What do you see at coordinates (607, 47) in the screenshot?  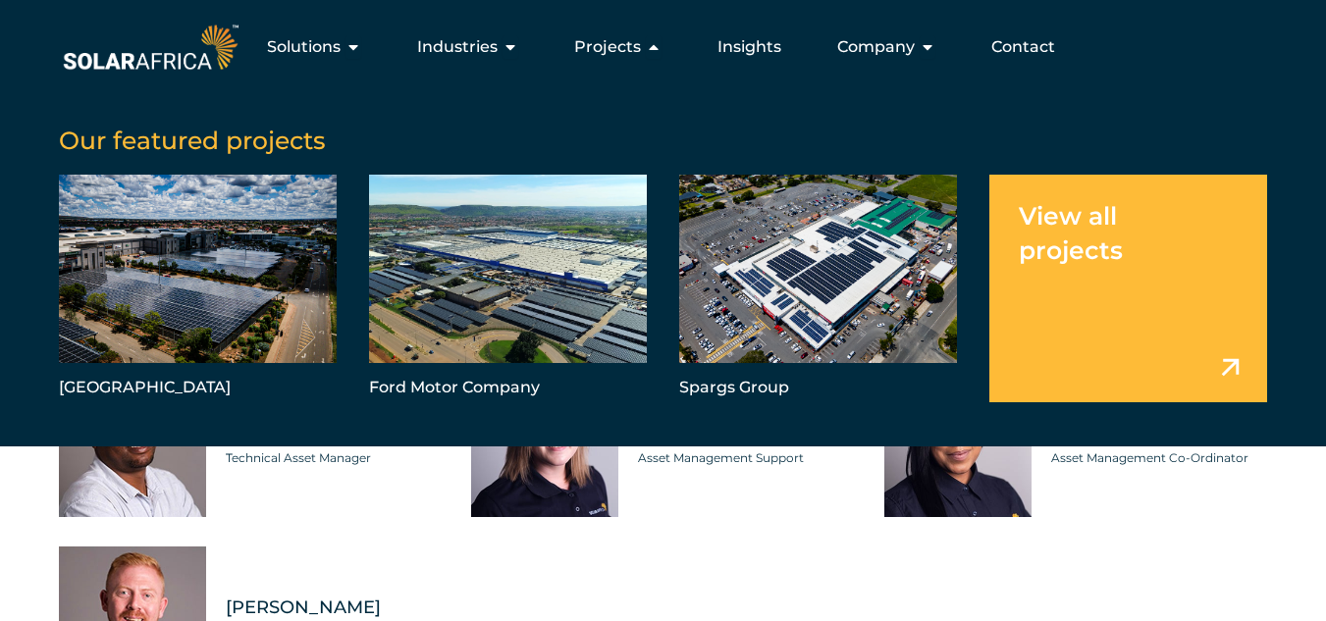 I see `span: Projects` at bounding box center [607, 47].